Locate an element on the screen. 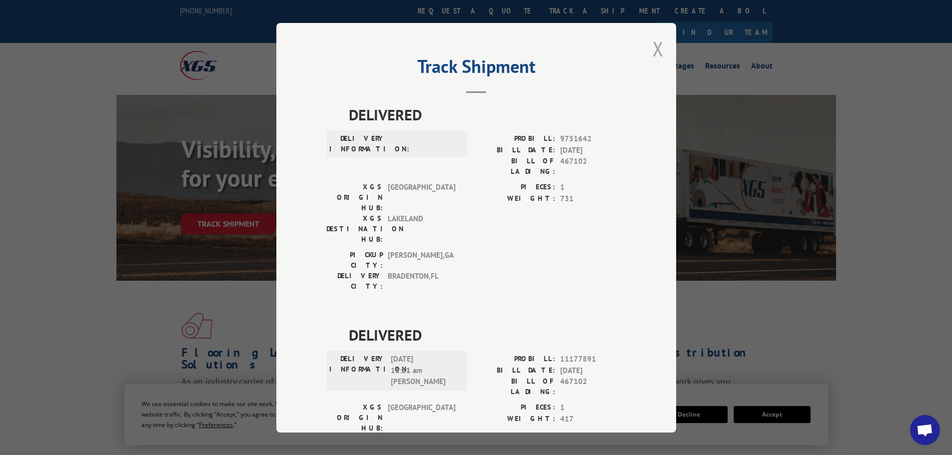  span: 11177891 is located at coordinates (593, 359).